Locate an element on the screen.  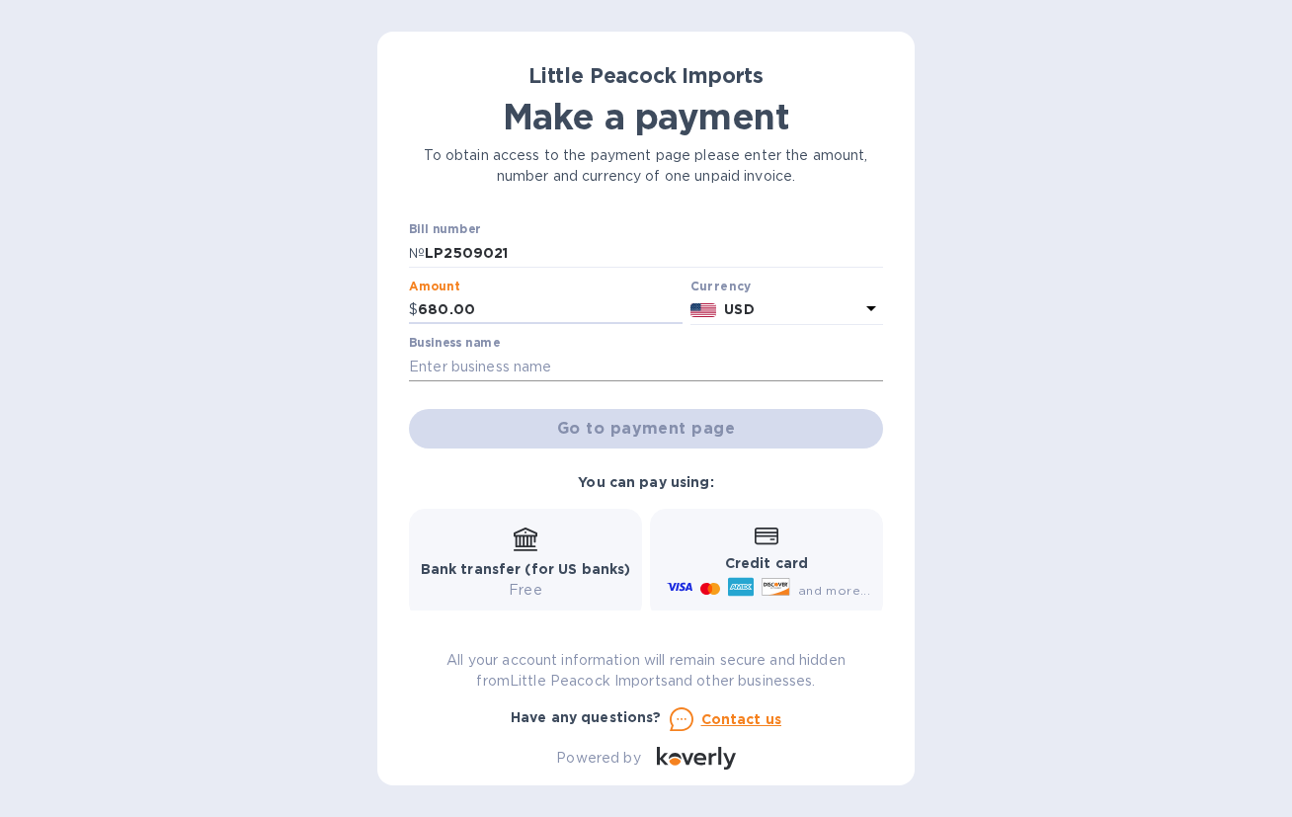
span: and more... is located at coordinates (833, 590).